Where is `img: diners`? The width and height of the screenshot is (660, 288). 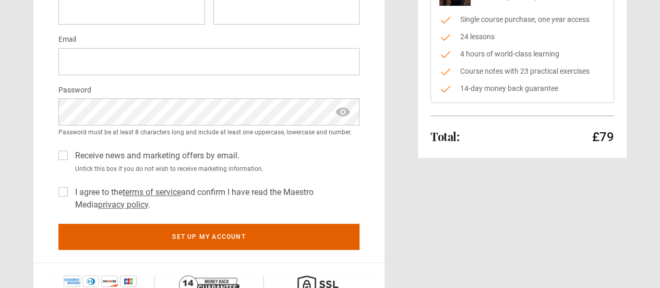
img: diners is located at coordinates (91, 281).